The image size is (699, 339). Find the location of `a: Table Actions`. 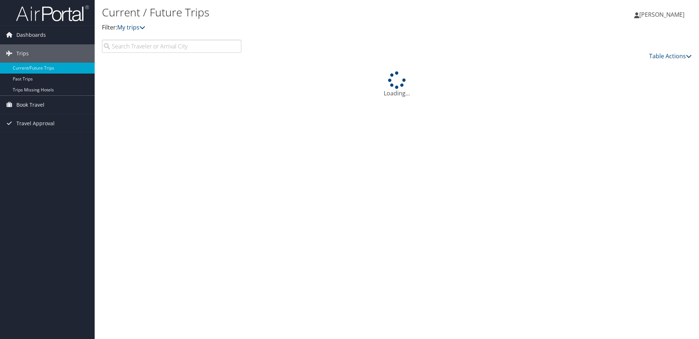

a: Table Actions is located at coordinates (670, 56).